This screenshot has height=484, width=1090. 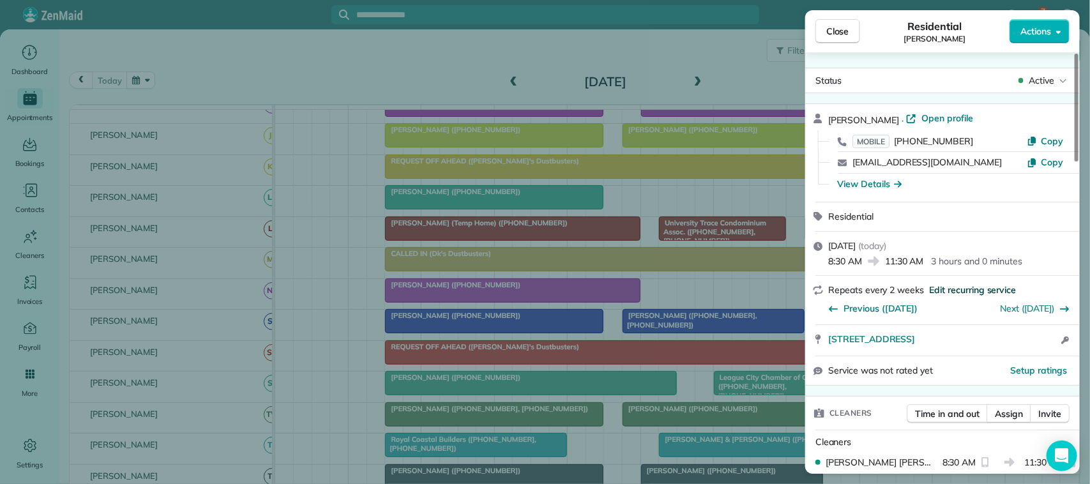 I want to click on span: Invite, so click(x=1050, y=414).